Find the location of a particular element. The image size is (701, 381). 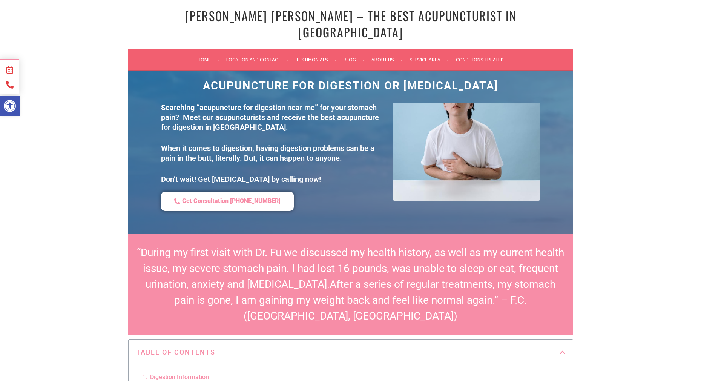

span: During my first visit with Dr. Fu we discussed my health history, as well as my current health is... is located at coordinates (352, 268).